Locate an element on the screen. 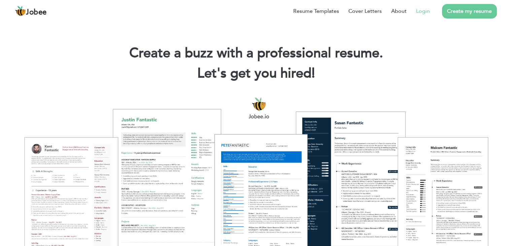 The image size is (512, 246). a: Login is located at coordinates (423, 11).